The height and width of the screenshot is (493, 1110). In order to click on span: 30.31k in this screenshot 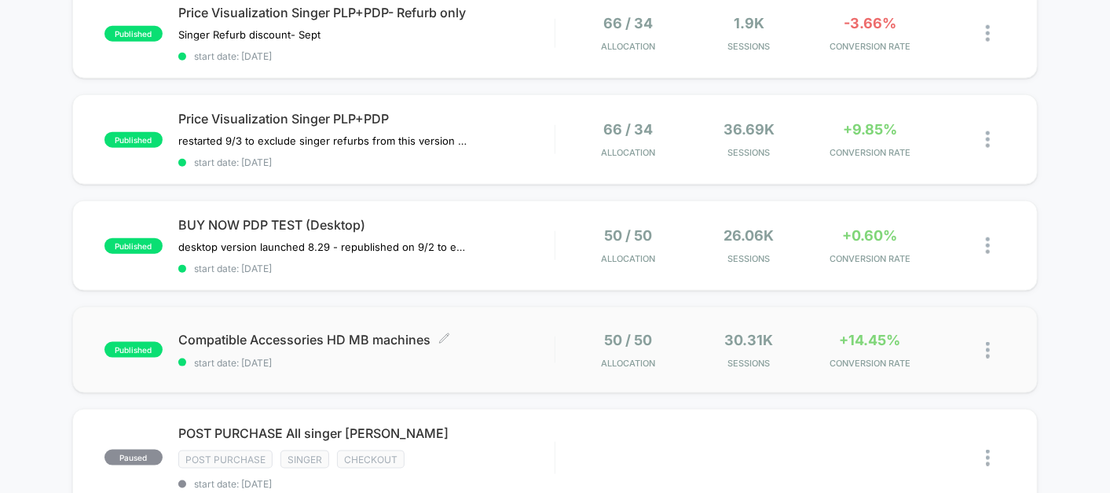, I will do `click(750, 339)`.